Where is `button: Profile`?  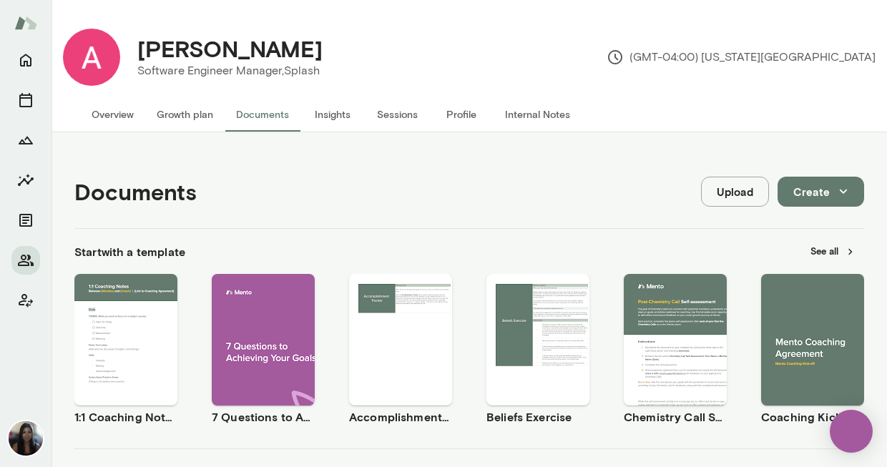 button: Profile is located at coordinates (462, 114).